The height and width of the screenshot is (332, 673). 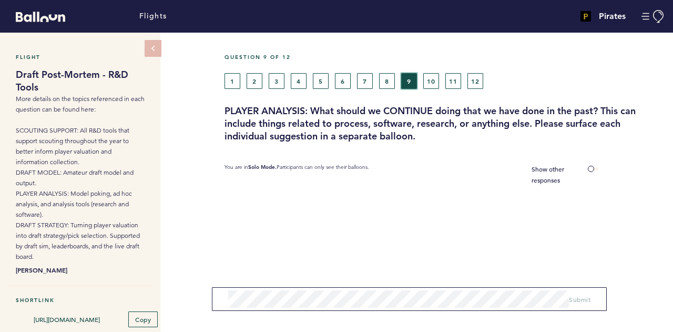 I want to click on button: 5, so click(x=321, y=81).